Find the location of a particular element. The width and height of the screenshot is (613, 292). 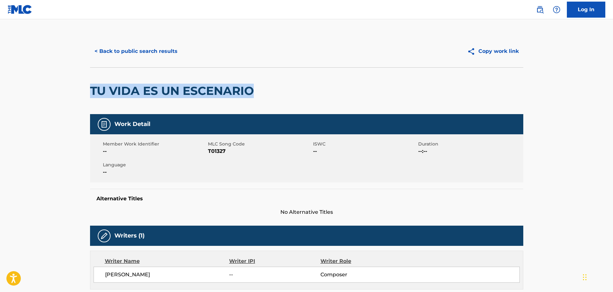

div: Chat Widget is located at coordinates (597, 276).